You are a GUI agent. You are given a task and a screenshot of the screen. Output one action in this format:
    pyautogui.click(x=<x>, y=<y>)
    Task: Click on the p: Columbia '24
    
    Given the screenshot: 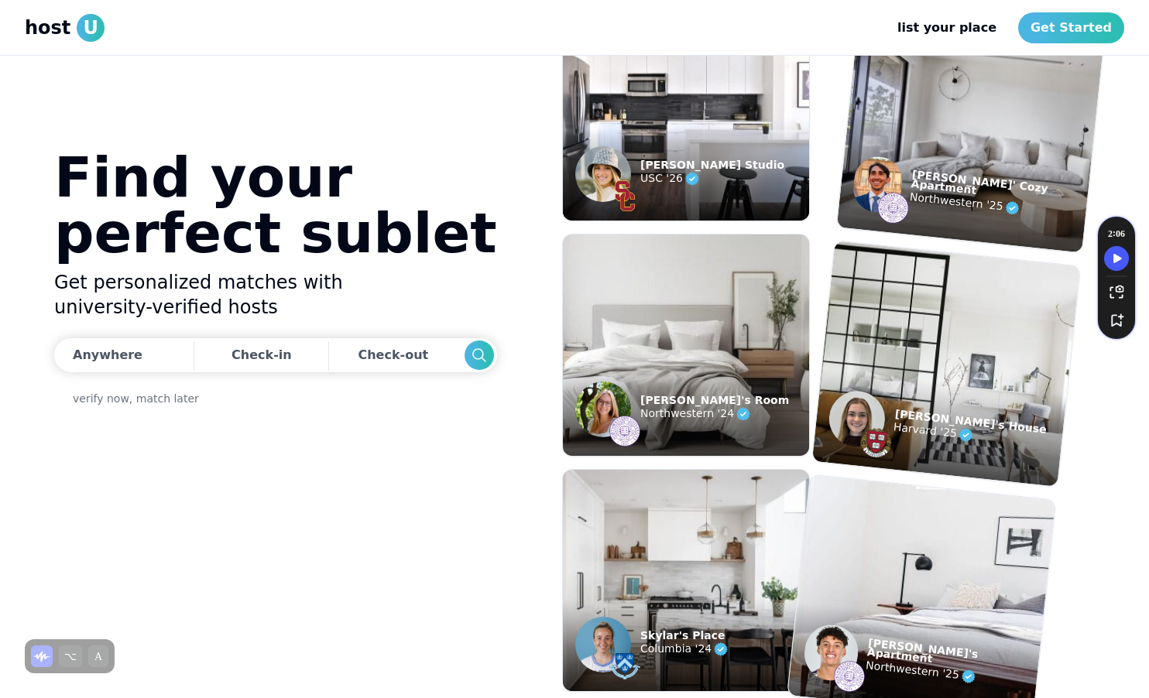 What is the action you would take?
    pyautogui.click(x=685, y=650)
    